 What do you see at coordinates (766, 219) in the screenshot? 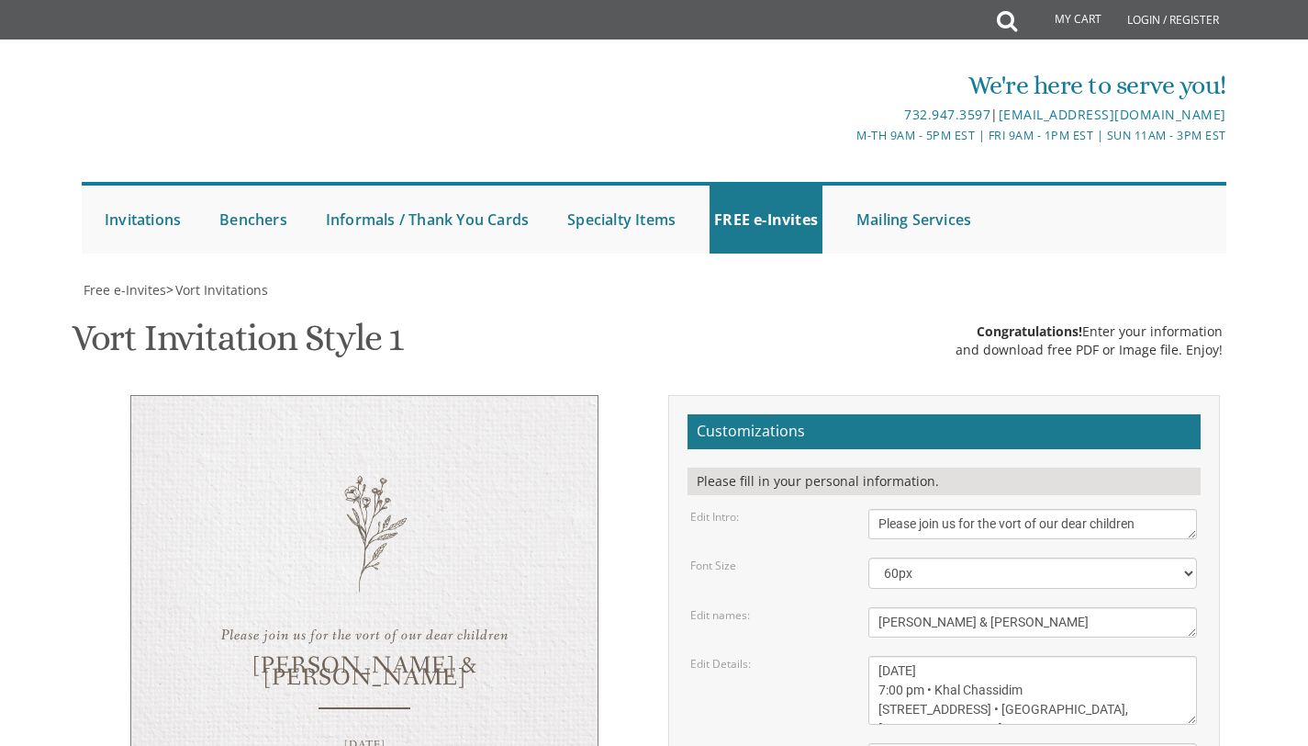
I see `a: FREE e-Invites` at bounding box center [766, 219].